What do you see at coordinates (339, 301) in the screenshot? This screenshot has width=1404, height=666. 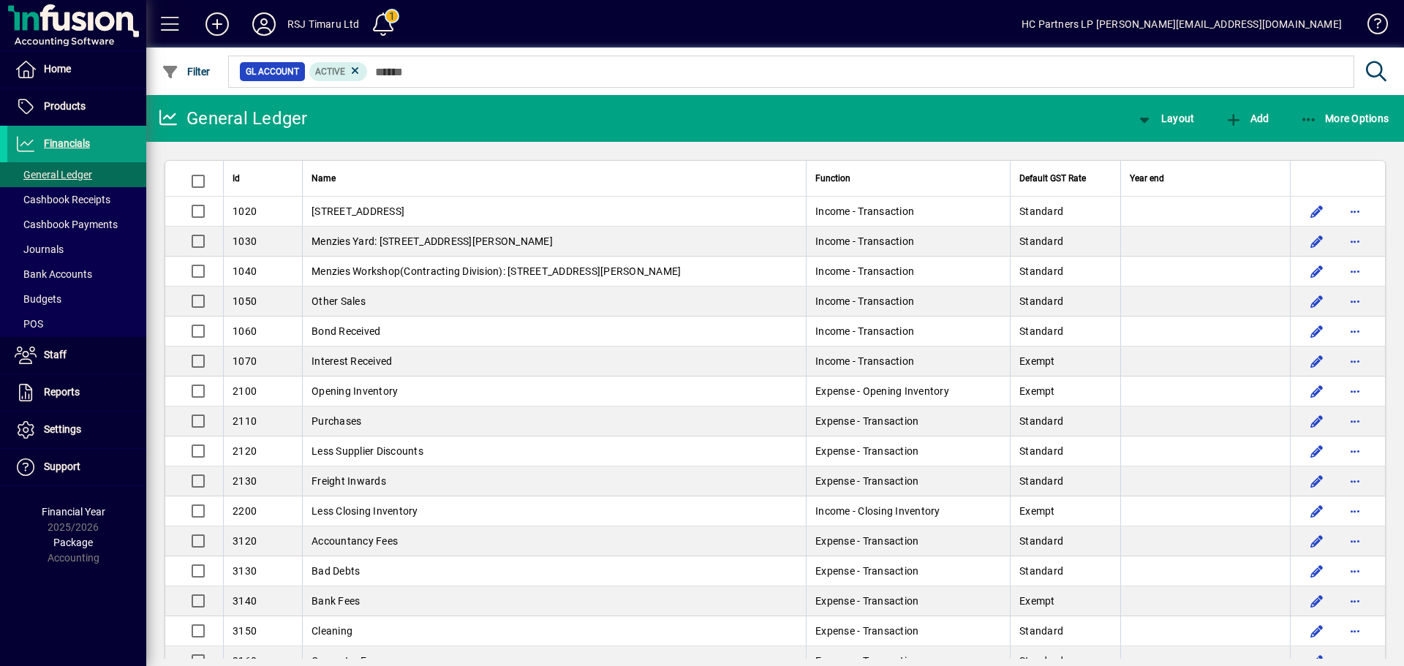 I see `span: Other Sales` at bounding box center [339, 301].